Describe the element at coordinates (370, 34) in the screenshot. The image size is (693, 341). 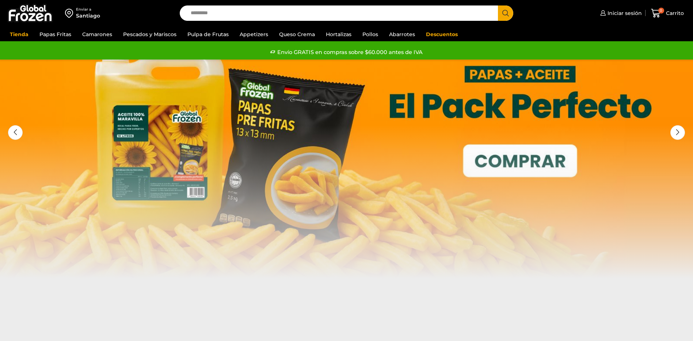
I see `a: Pollos` at that location.